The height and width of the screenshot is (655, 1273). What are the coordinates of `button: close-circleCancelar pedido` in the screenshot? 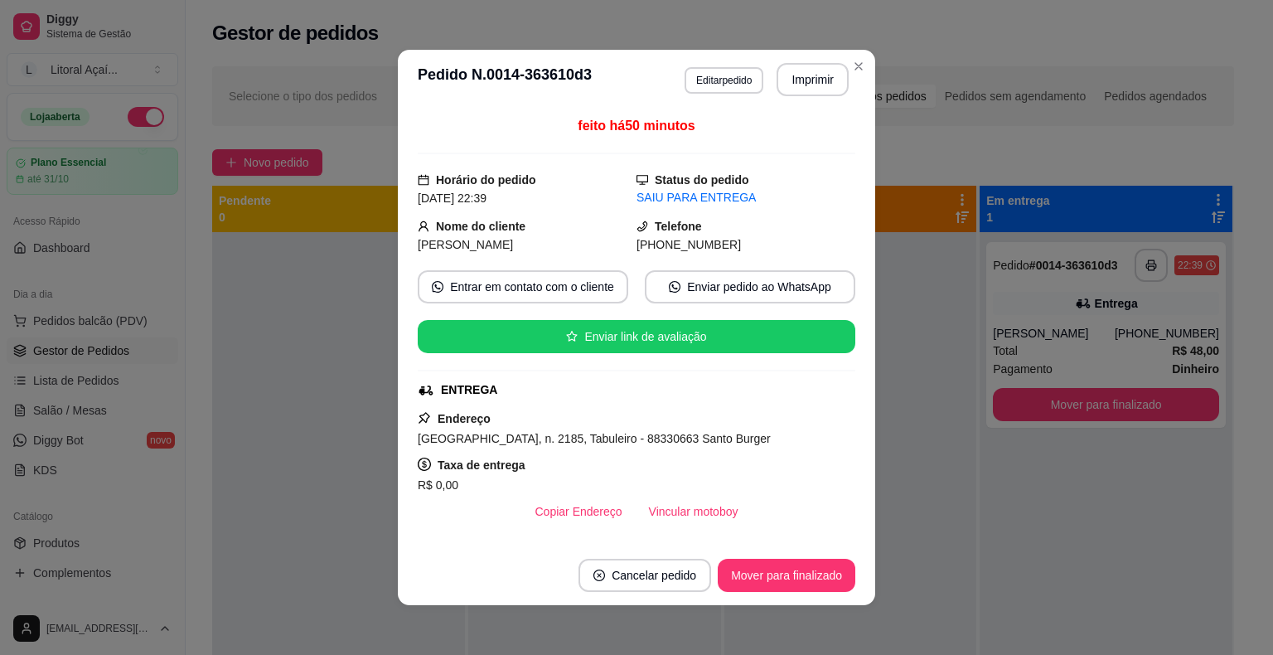 It's located at (645, 575).